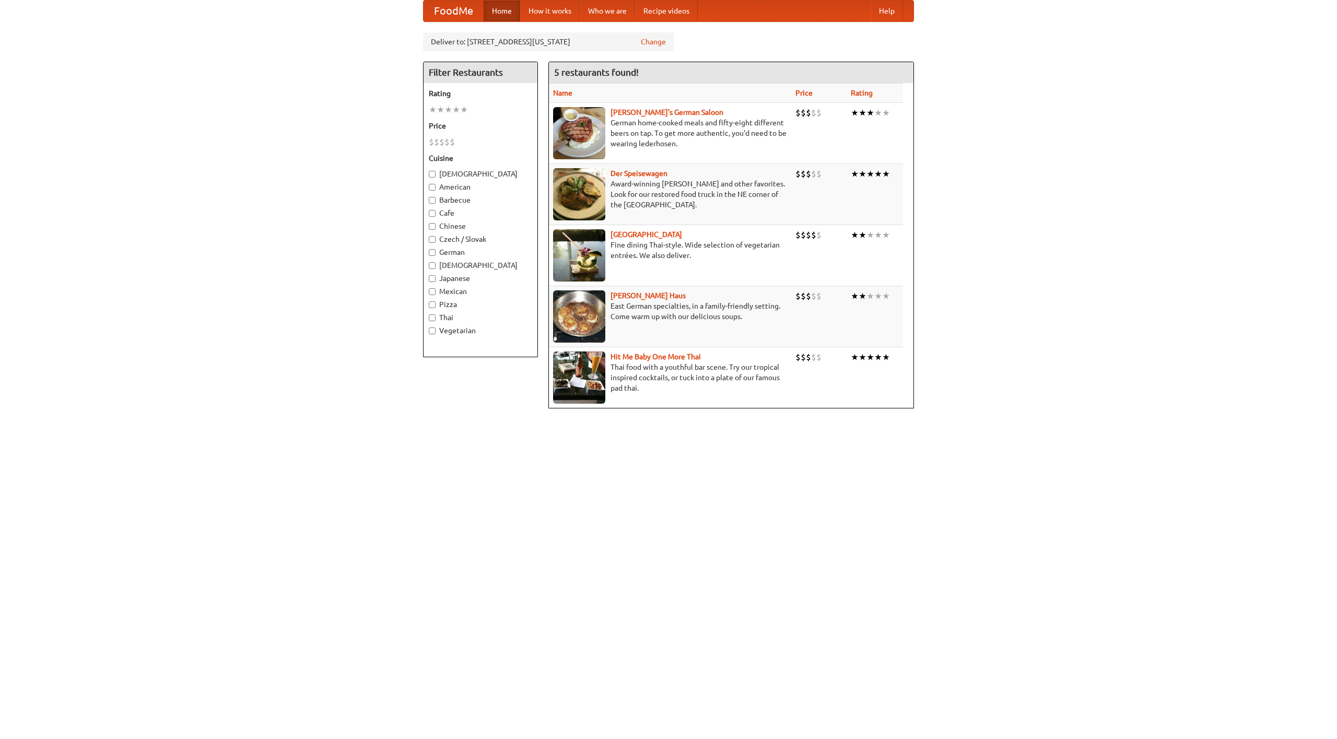 This screenshot has width=1337, height=739. What do you see at coordinates (670, 250) in the screenshot?
I see `p: Fine dining Thai-style. Wide selection of vegetarian entrées. We also deliver.` at bounding box center [670, 250].